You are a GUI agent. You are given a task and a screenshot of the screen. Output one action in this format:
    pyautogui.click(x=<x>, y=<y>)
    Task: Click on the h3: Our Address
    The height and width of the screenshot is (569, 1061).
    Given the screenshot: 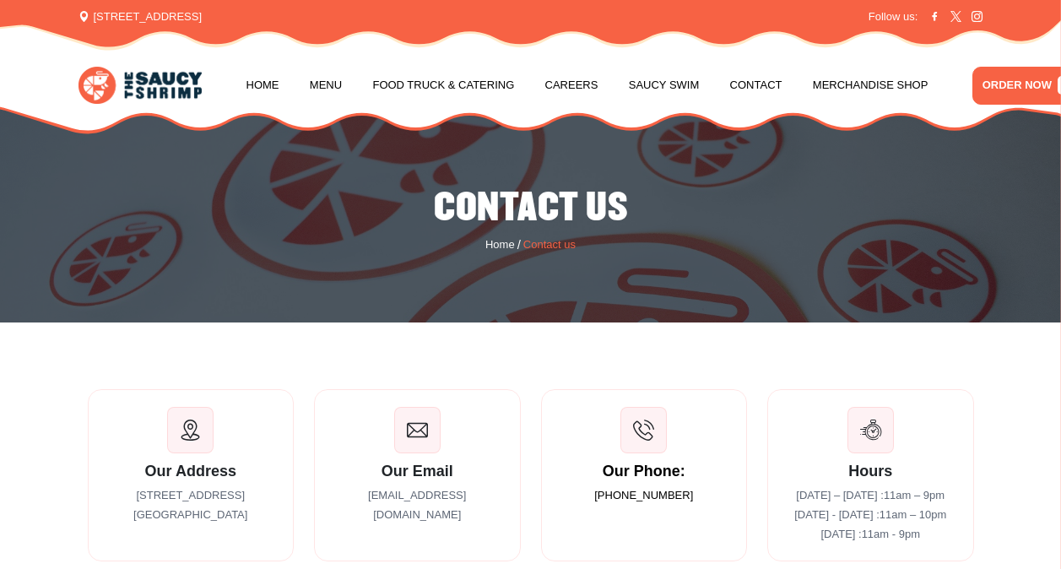 What is the action you would take?
    pyautogui.click(x=190, y=472)
    